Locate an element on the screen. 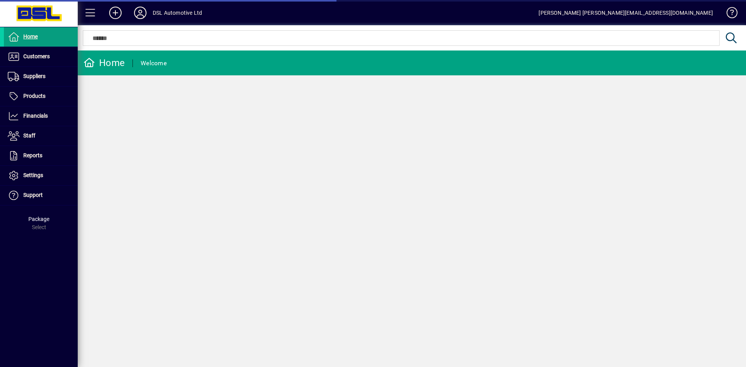 The image size is (746, 367). a: Reports is located at coordinates (41, 156).